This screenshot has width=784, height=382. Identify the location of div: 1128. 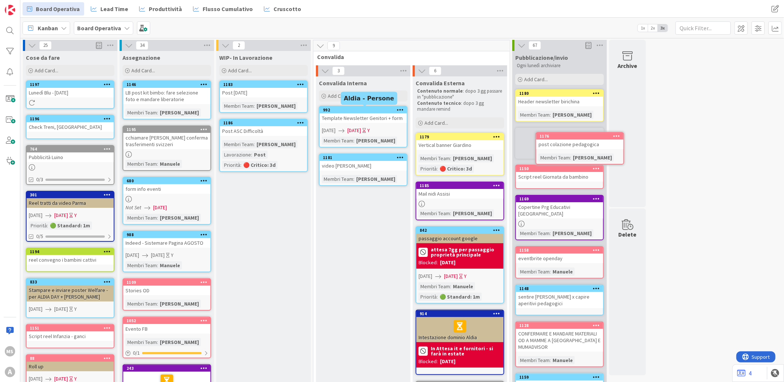
(559, 325).